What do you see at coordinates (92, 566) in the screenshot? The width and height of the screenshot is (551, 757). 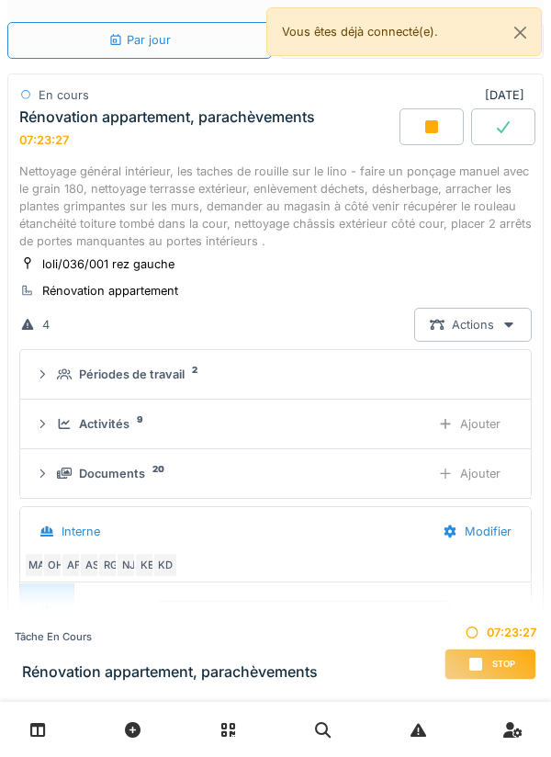 I see `div: AS` at bounding box center [92, 566].